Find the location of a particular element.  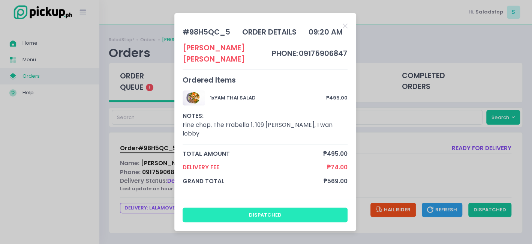

div: Ordered Items is located at coordinates (265, 80).